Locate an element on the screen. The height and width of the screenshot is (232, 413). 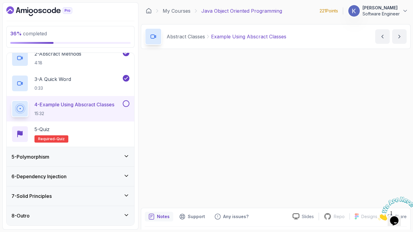
button: Feedback button is located at coordinates (231, 217).